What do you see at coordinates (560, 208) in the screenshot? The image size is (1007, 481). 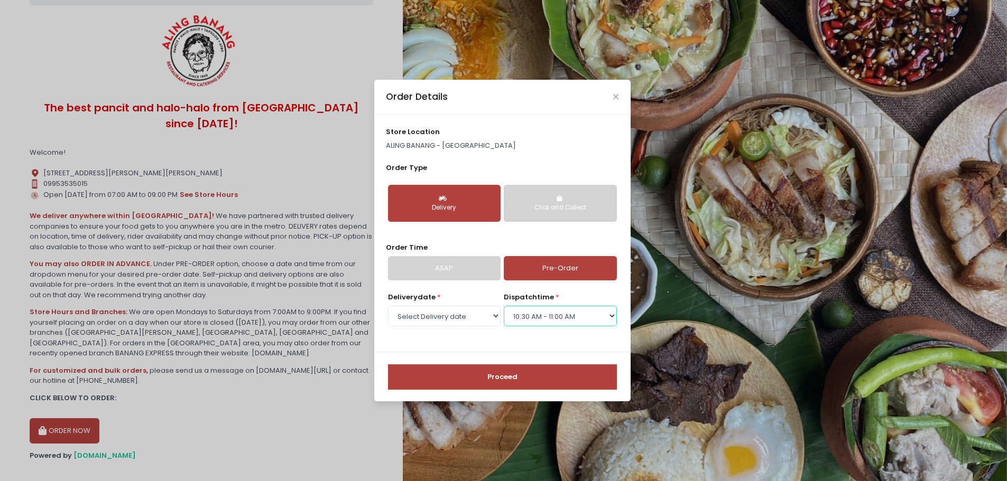 I see `div: Click and Collect` at bounding box center [560, 208].